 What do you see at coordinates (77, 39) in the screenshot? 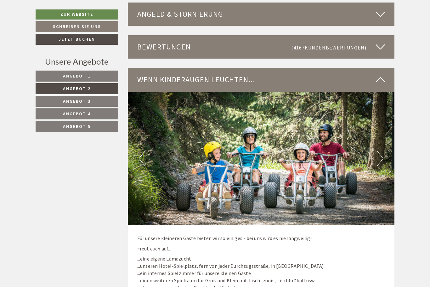
I see `a: Jetzt buchen` at bounding box center [77, 39].